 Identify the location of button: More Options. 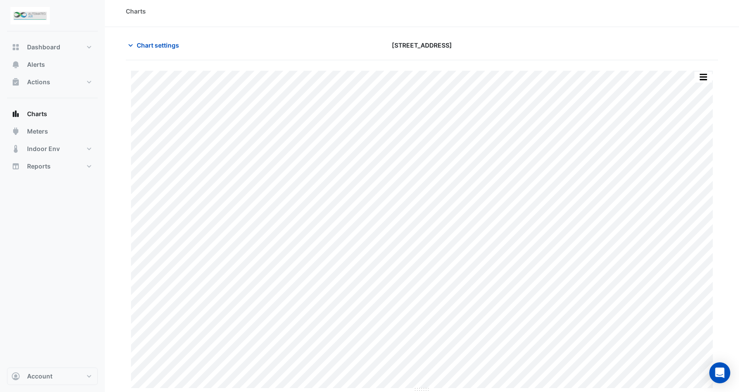
(703, 77).